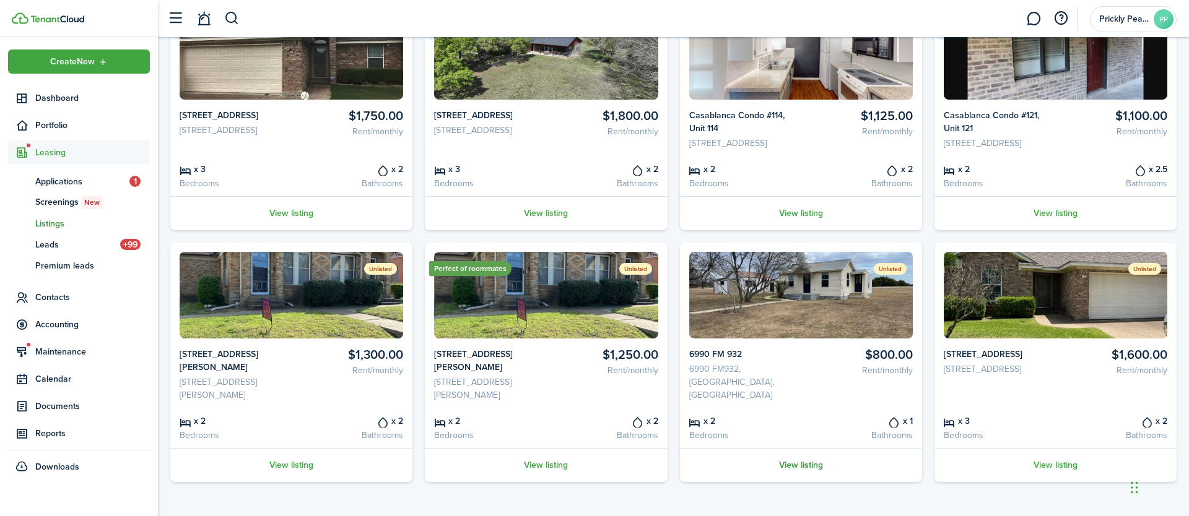 The height and width of the screenshot is (516, 1189). Describe the element at coordinates (1033, 19) in the screenshot. I see `a: Messaging` at that location.